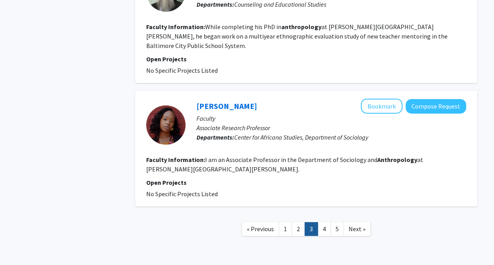 This screenshot has height=265, width=494. I want to click on a: 1, so click(286, 229).